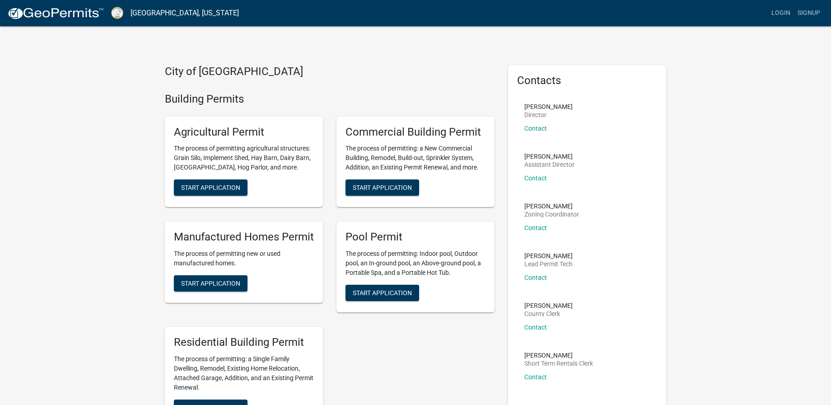 This screenshot has width=831, height=405. Describe the element at coordinates (548, 115) in the screenshot. I see `p: Director` at that location.